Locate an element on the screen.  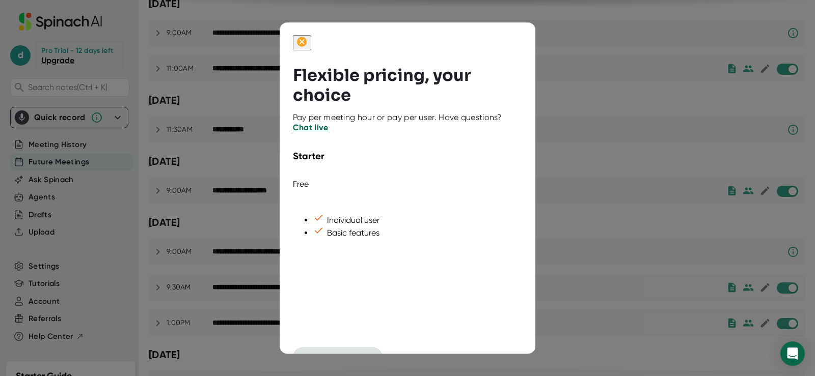
span: Free is located at coordinates (301, 184).